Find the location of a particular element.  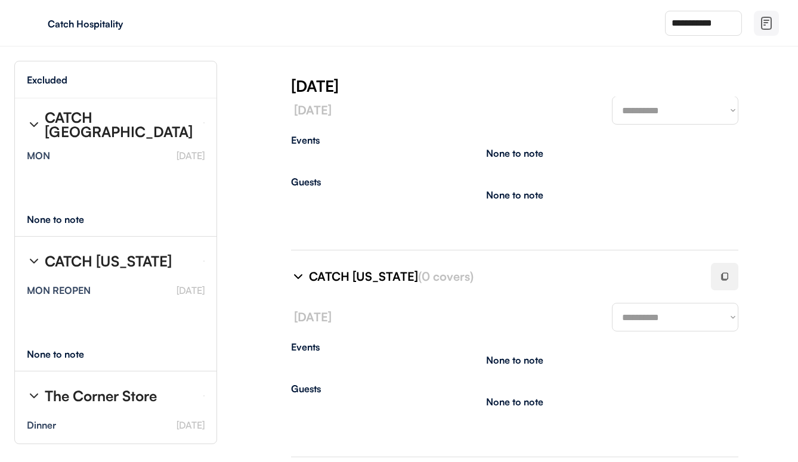

div: Dinner is located at coordinates (41, 425).